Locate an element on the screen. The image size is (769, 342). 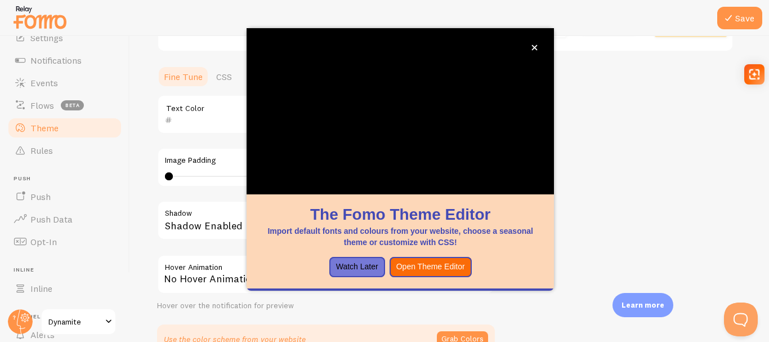
button: close, is located at coordinates (535, 47).